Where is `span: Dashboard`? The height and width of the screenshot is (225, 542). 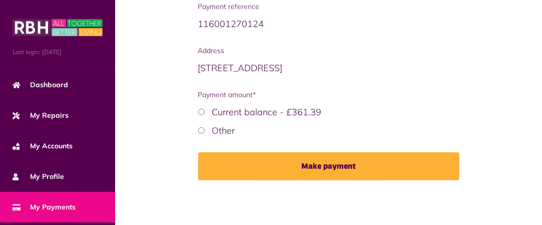
span: Dashboard is located at coordinates (40, 85).